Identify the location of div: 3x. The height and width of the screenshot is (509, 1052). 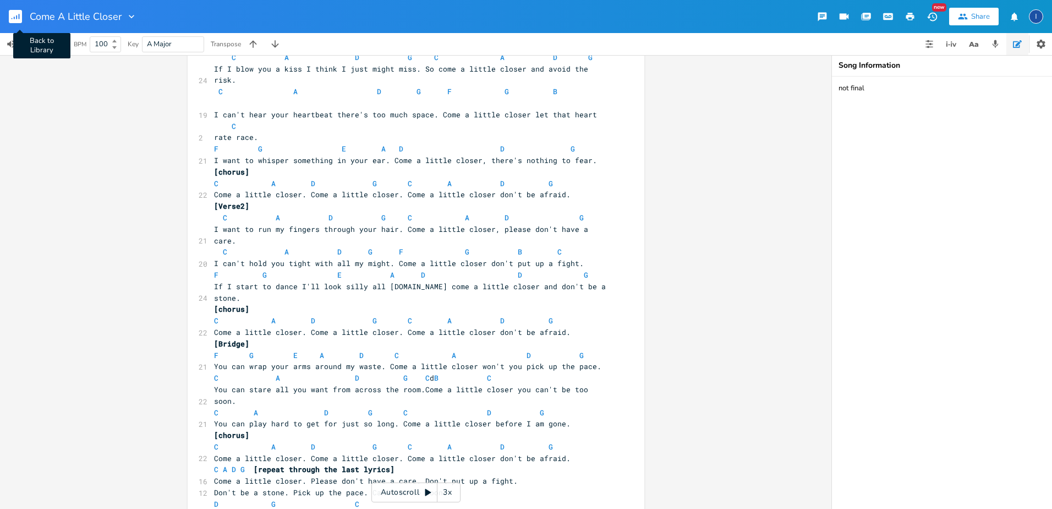
(447, 492).